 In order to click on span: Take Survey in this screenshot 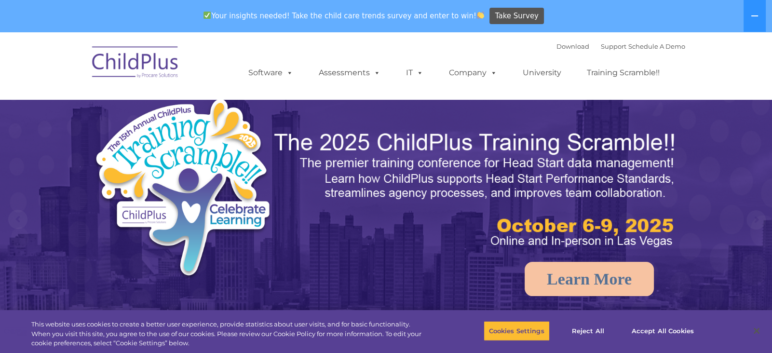, I will do `click(517, 16)`.